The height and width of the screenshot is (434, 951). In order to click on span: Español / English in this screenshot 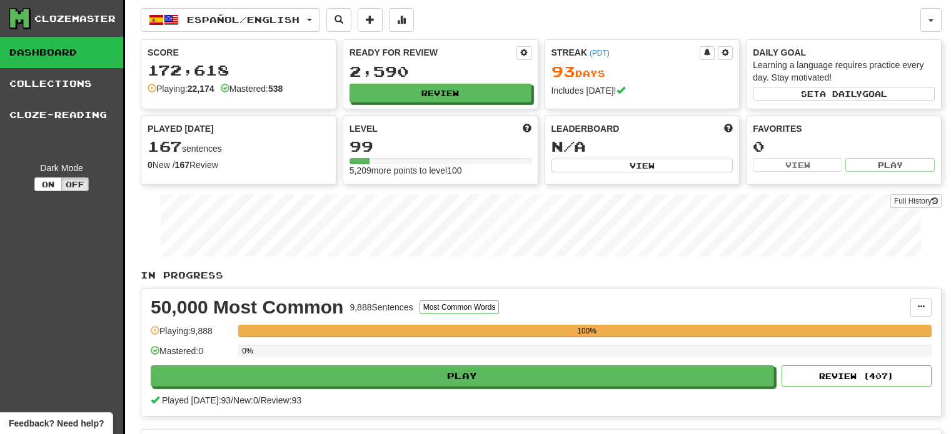, I will do `click(243, 19)`.